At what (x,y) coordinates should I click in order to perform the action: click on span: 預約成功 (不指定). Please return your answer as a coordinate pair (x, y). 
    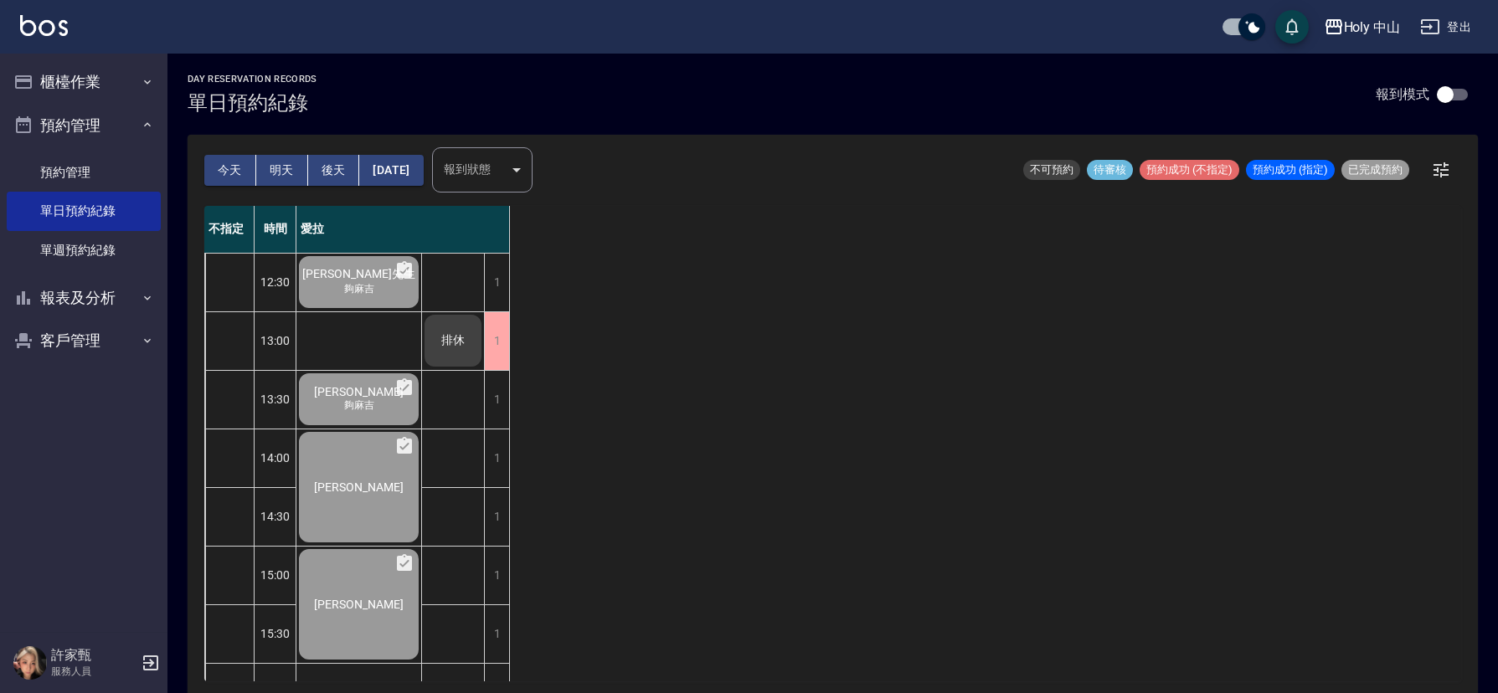
    Looking at the image, I should click on (1189, 170).